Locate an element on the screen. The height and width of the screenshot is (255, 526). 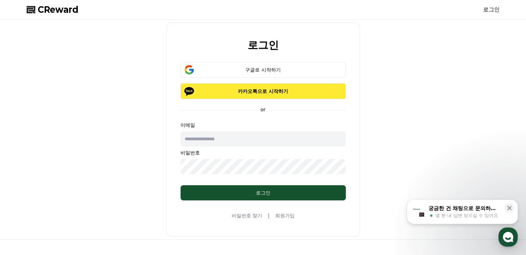
button: 구글로 시작하기 is located at coordinates (263, 70).